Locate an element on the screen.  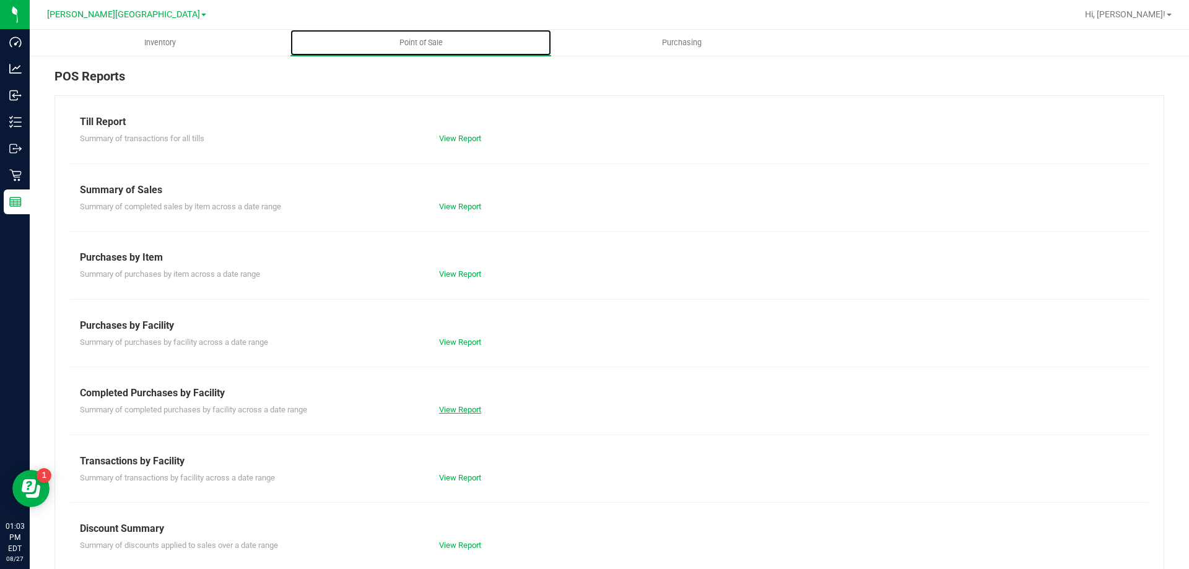
span: Summary of transactions for all tills is located at coordinates (142, 138).